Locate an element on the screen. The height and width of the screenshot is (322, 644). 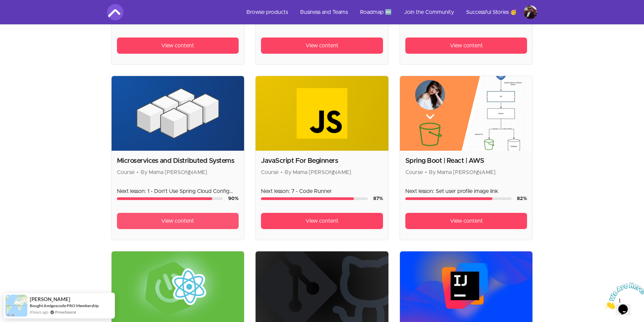
nav: Main is located at coordinates (389, 12).